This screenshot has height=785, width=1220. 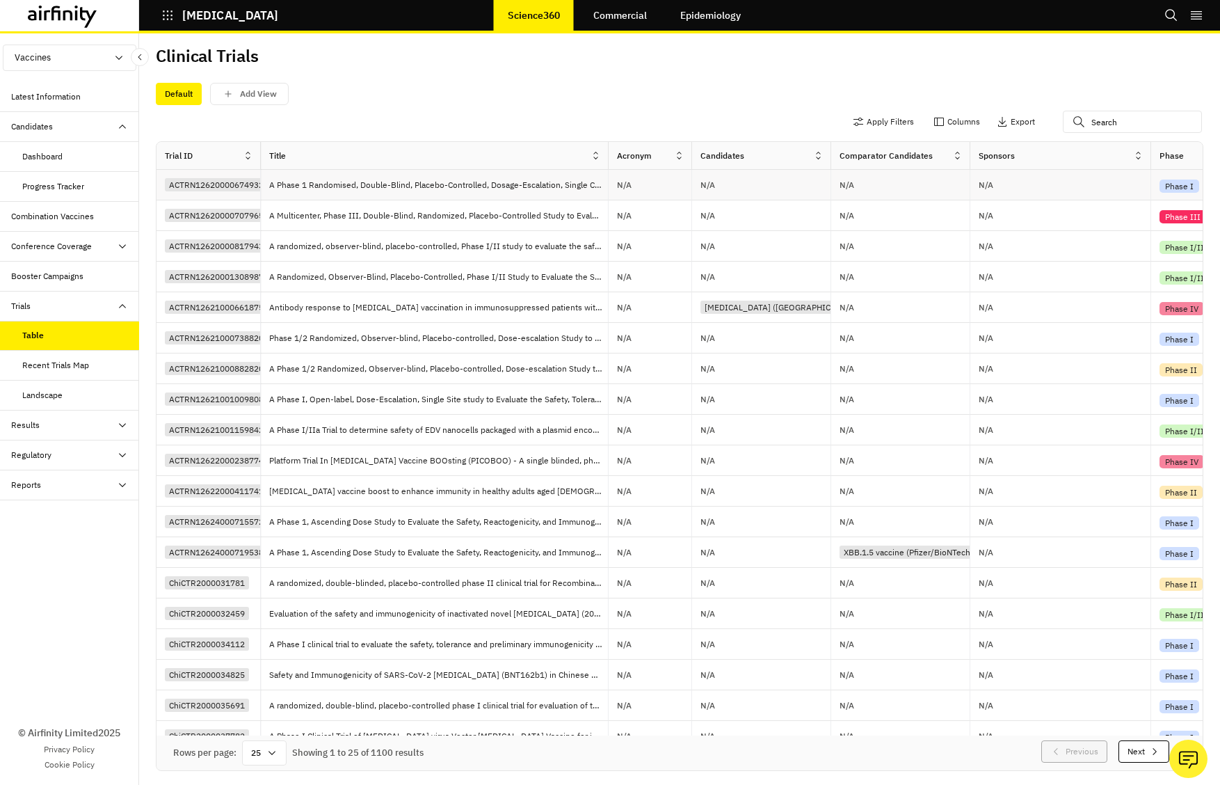 I want to click on p: Export, so click(x=1023, y=122).